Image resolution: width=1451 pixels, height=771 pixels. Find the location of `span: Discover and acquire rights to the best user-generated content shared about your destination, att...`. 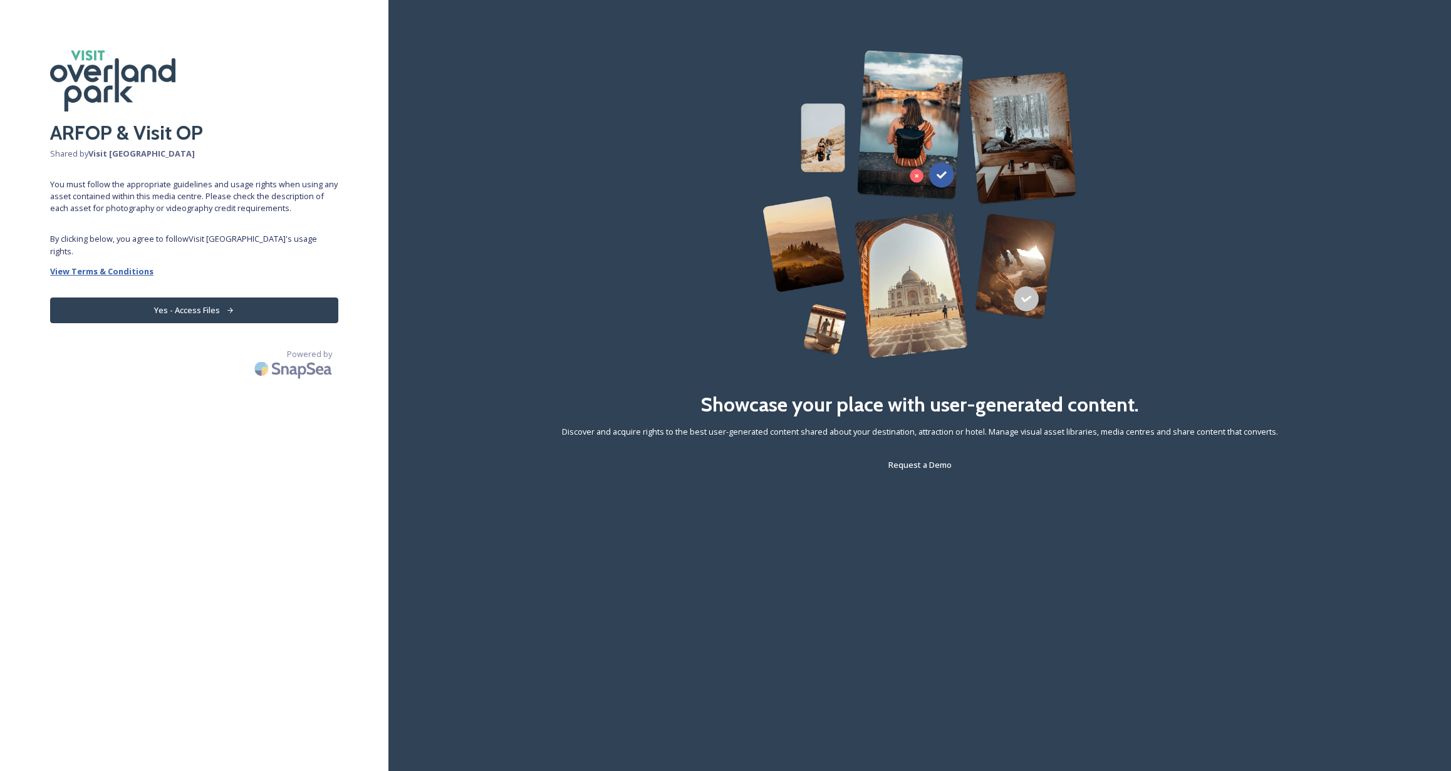

span: Discover and acquire rights to the best user-generated content shared about your destination, att... is located at coordinates (920, 432).